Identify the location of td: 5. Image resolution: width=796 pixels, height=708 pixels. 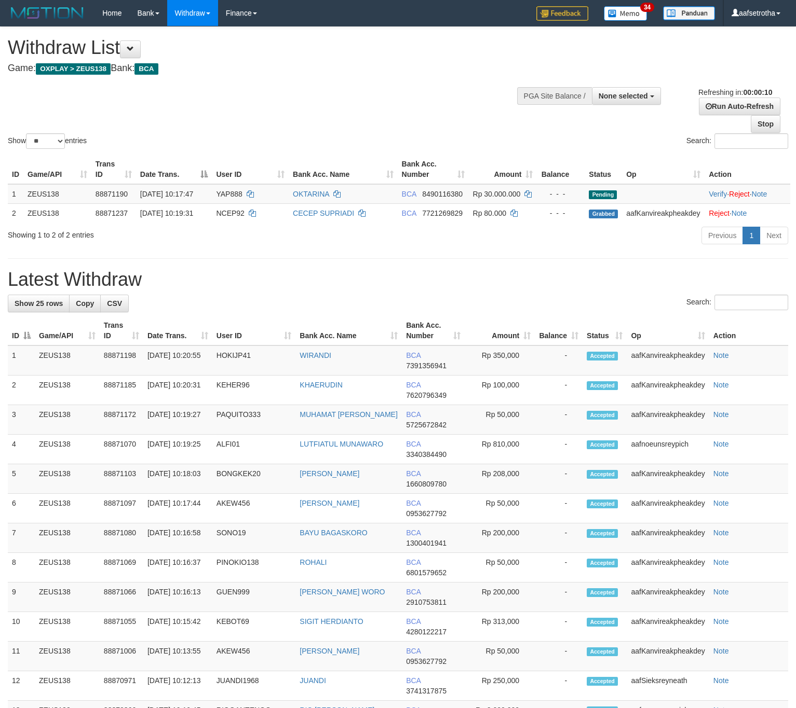
(21, 479).